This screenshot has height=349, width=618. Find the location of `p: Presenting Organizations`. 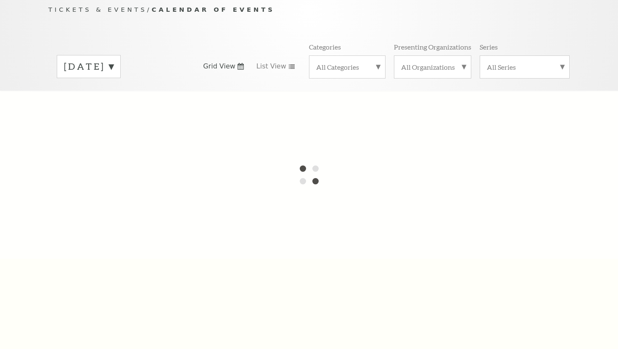

p: Presenting Organizations is located at coordinates (432, 47).